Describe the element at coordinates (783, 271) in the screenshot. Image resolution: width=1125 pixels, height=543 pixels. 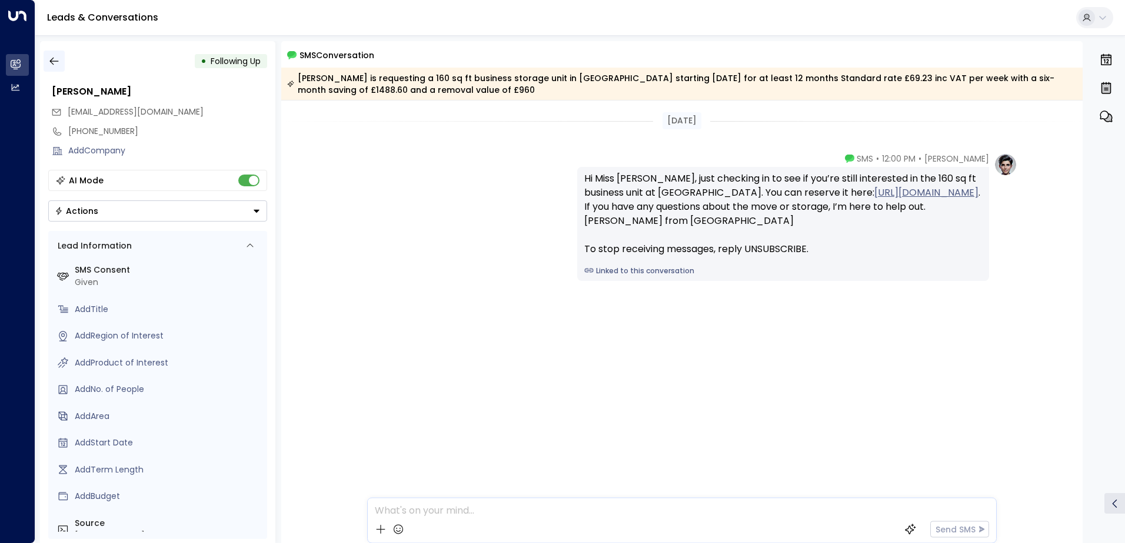
I see `a: Linked to this conversation` at that location.